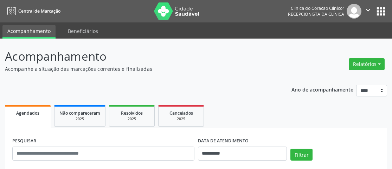 The image size is (392, 169). Describe the element at coordinates (132, 113) in the screenshot. I see `span: Resolvidos` at that location.